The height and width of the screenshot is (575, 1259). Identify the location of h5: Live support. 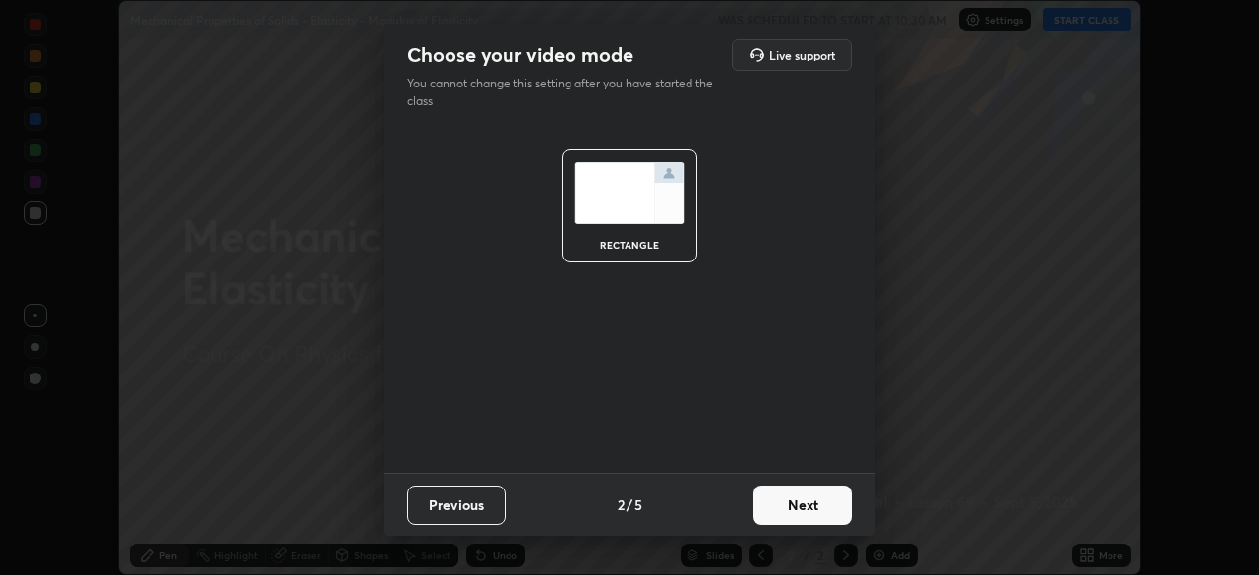
(801, 55).